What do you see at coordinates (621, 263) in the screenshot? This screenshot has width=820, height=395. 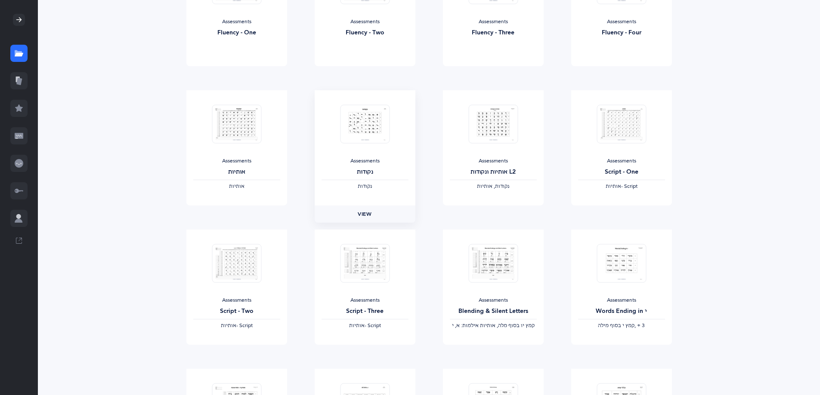 I see `img: Test_Form_-_Words_Ending_in_Yud_thumbnail_1683462364.png` at bounding box center [621, 263].